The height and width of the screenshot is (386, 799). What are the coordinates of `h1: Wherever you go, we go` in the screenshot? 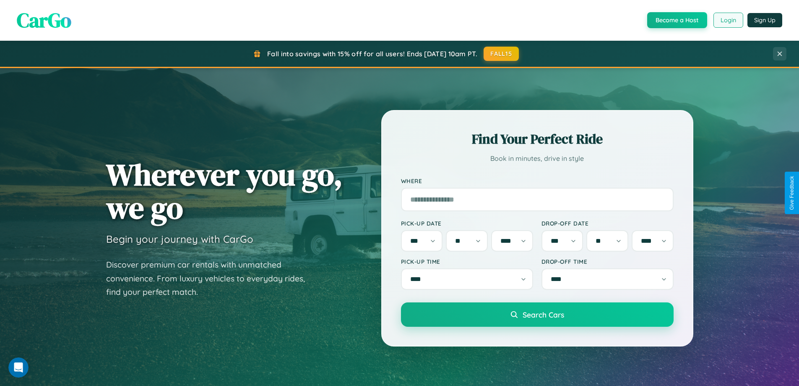 It's located at (224, 191).